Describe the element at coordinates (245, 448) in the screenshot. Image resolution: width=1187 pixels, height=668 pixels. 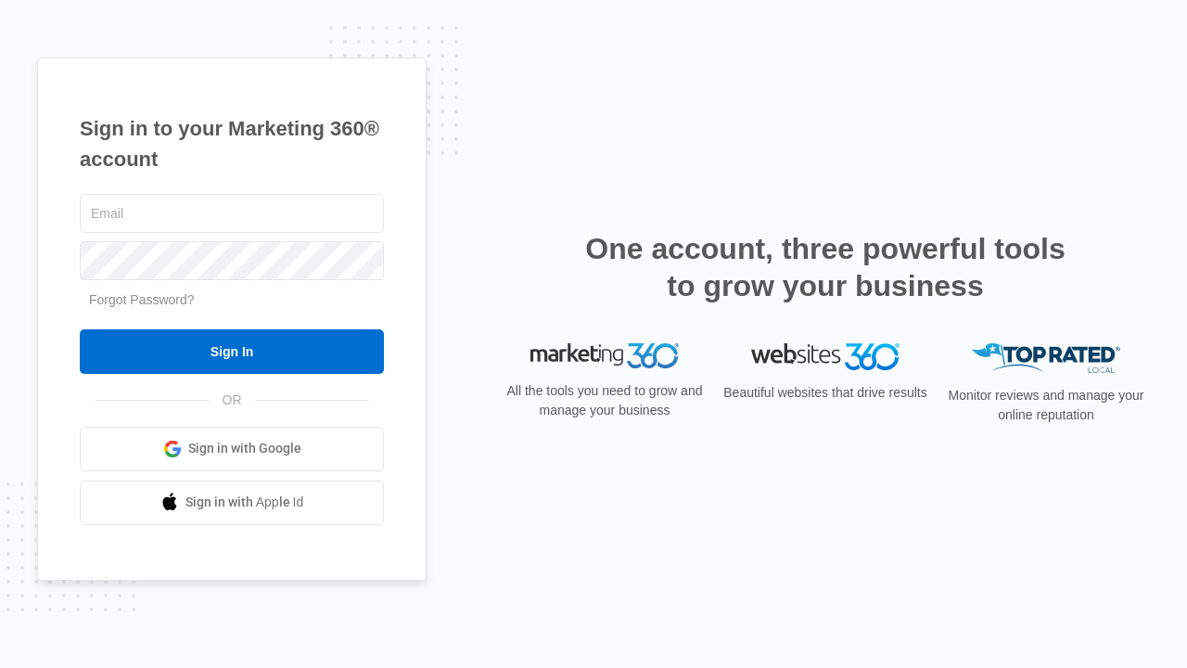
I see `span: Sign in with Google` at that location.